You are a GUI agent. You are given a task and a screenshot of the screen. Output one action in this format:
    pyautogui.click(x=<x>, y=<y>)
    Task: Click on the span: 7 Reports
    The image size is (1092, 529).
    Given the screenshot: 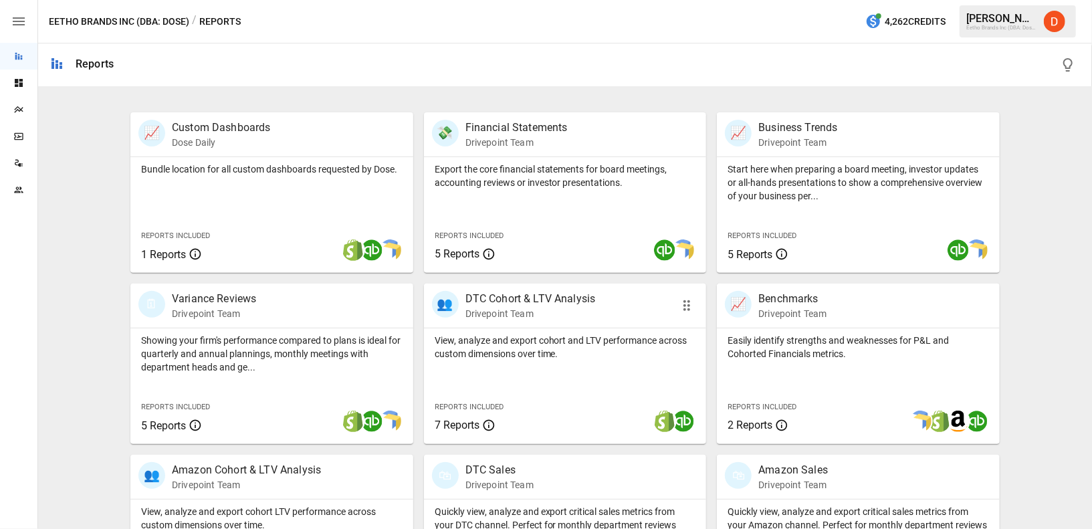 What is the action you would take?
    pyautogui.click(x=457, y=424)
    